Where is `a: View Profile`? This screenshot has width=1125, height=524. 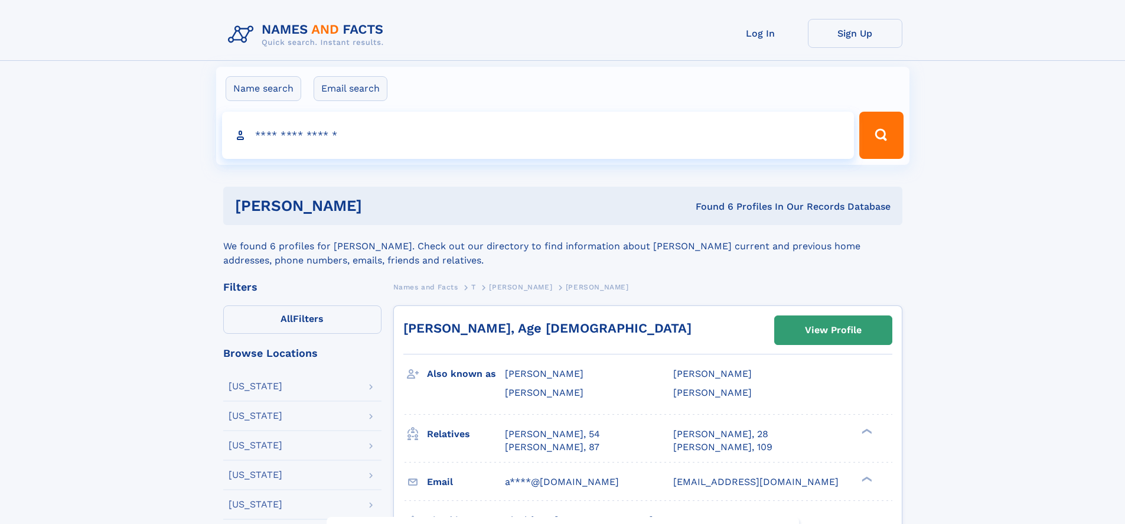
a: View Profile is located at coordinates (833, 330).